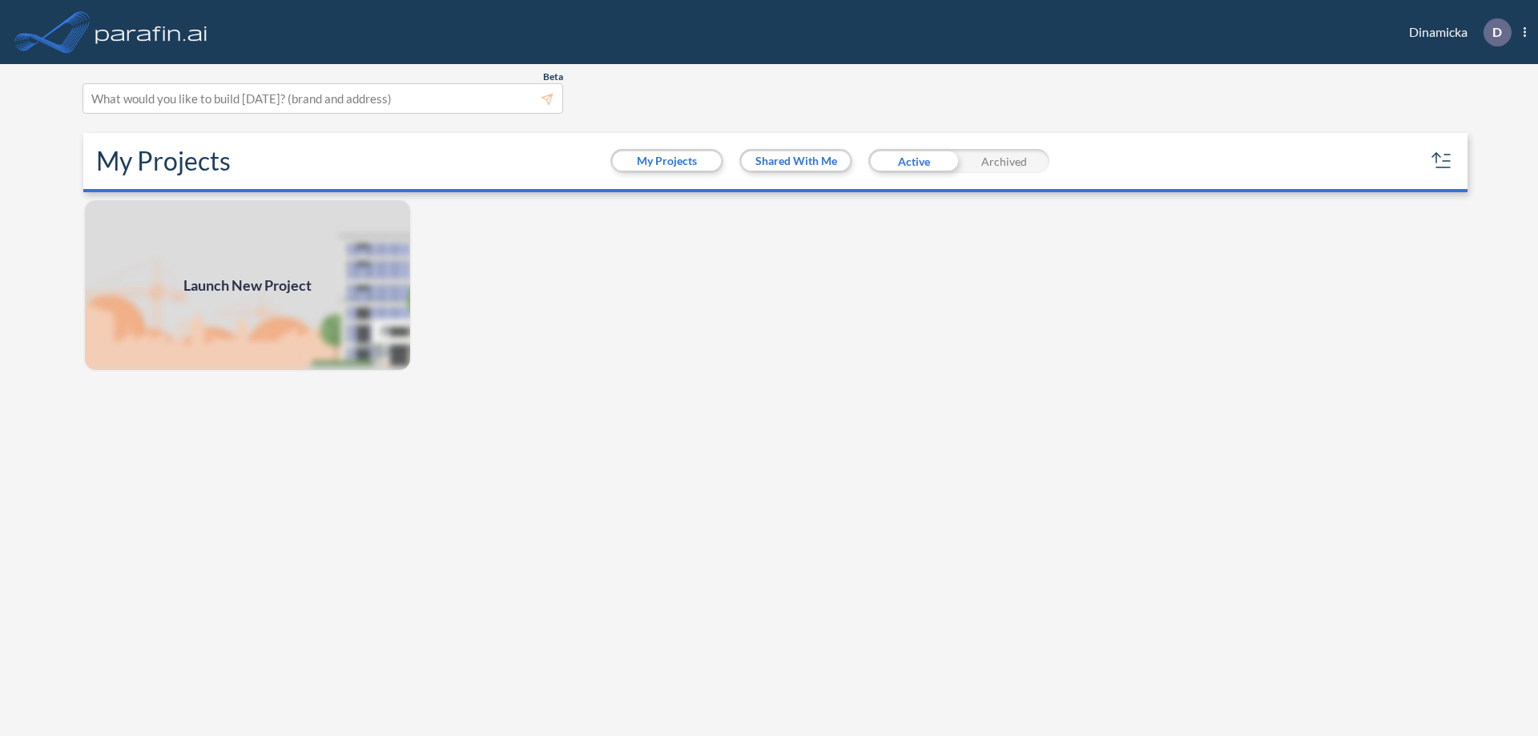 Image resolution: width=1538 pixels, height=736 pixels. Describe the element at coordinates (553, 77) in the screenshot. I see `span: Beta` at that location.